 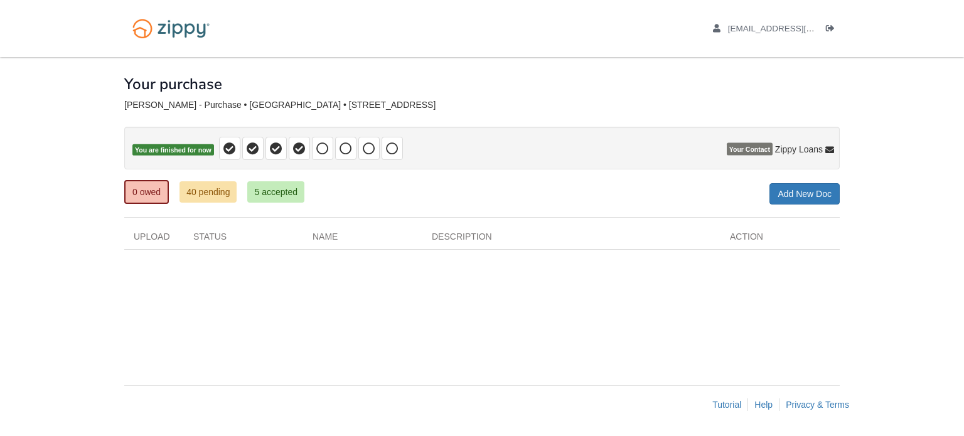 I want to click on a: Add New Doc, so click(x=805, y=194).